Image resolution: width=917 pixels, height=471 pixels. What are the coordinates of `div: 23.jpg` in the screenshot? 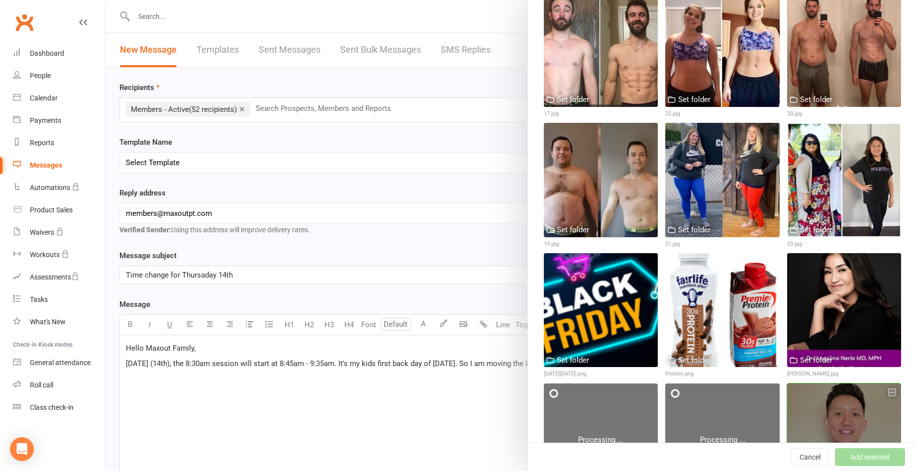 It's located at (844, 244).